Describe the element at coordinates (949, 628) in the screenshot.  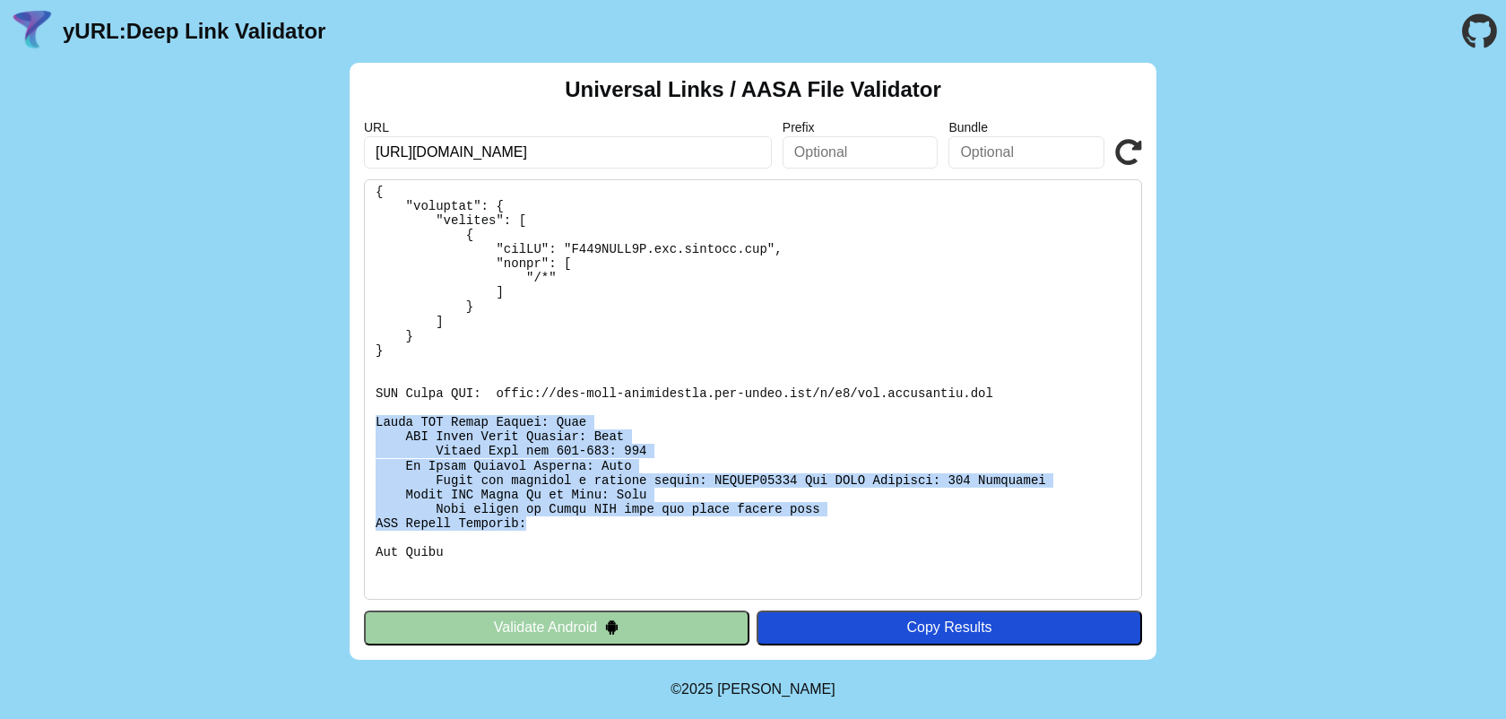
I see `button: Copy Results` at that location.